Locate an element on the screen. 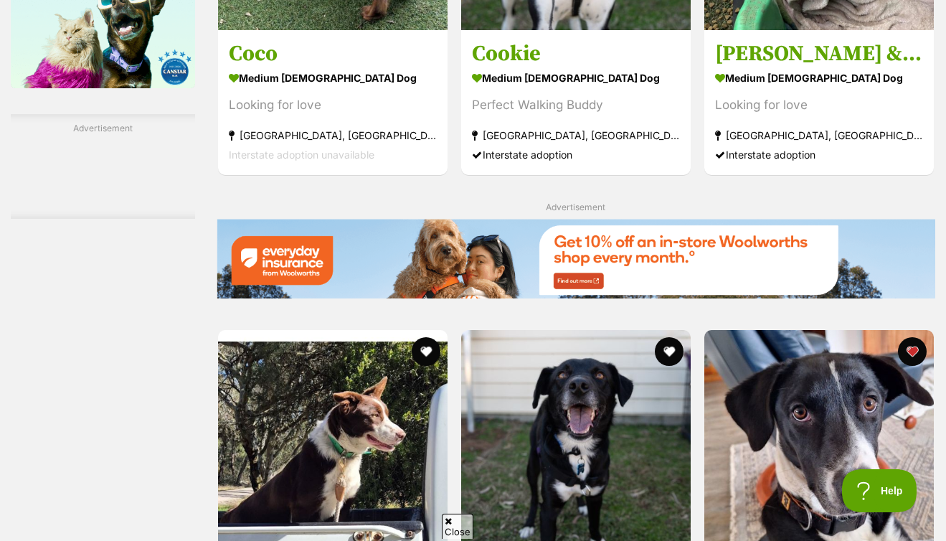 This screenshot has width=946, height=541. div: Perfect Walking Buddy is located at coordinates (576, 105).